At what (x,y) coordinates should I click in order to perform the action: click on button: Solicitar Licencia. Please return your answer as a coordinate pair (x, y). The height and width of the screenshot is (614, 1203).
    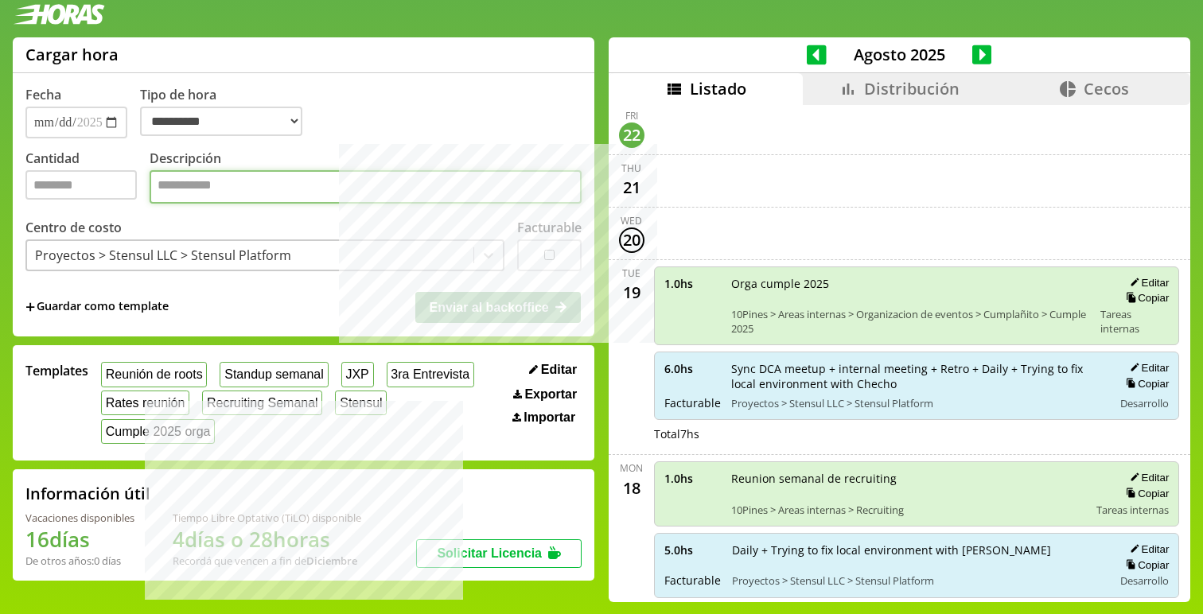
    Looking at the image, I should click on (499, 554).